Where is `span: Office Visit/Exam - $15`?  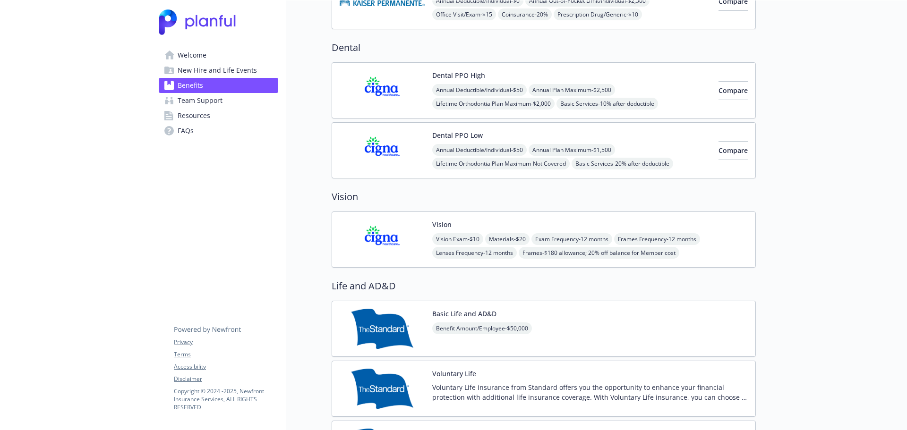 span: Office Visit/Exam - $15 is located at coordinates (464, 14).